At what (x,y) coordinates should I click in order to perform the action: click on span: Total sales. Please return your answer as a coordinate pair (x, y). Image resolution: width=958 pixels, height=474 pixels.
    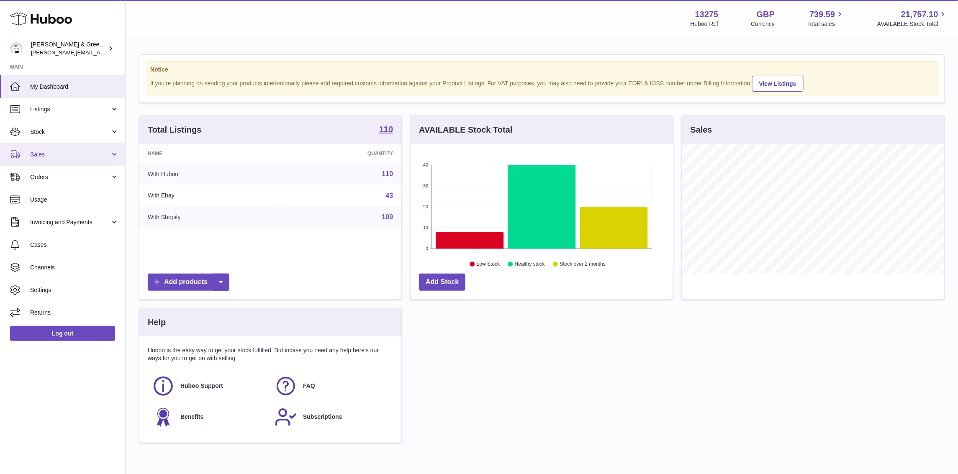
    Looking at the image, I should click on (825, 24).